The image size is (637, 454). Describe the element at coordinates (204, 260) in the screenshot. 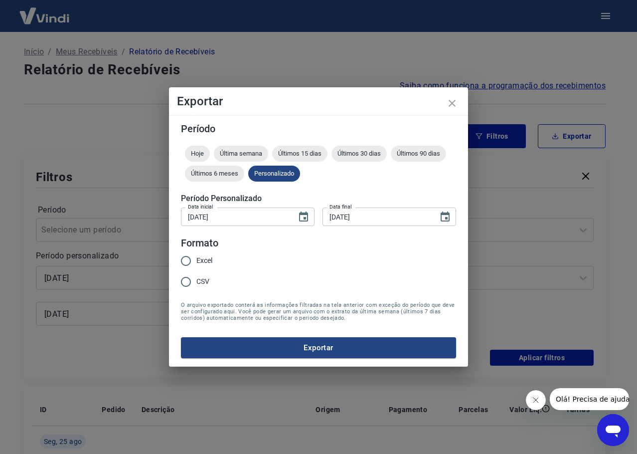

I see `span: Excel` at that location.